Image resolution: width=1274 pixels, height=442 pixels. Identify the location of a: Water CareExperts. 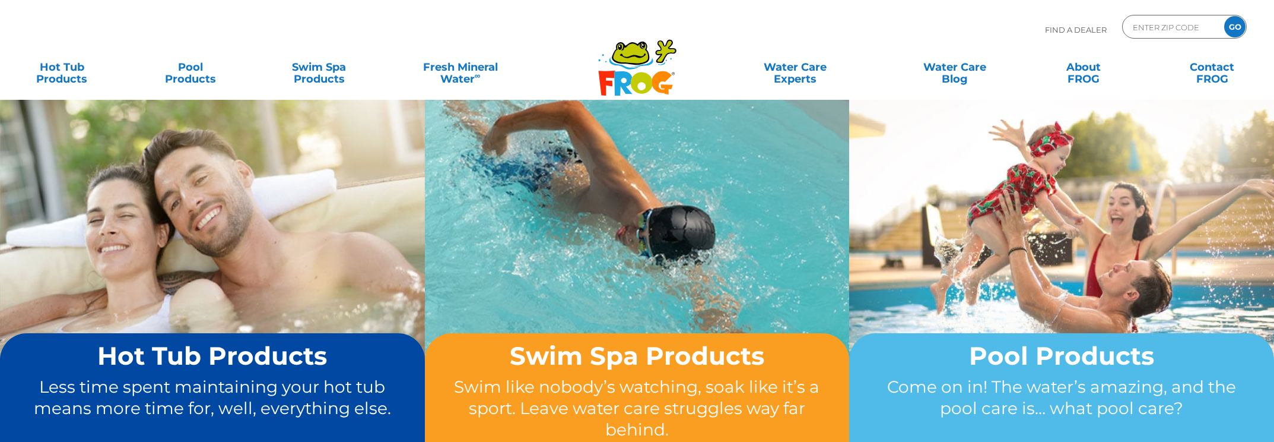
(795, 67).